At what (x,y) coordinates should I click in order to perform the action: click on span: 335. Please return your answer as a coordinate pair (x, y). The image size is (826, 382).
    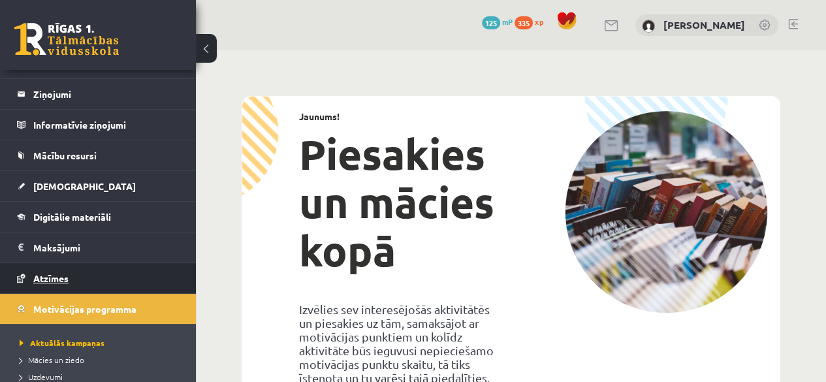
    Looking at the image, I should click on (524, 23).